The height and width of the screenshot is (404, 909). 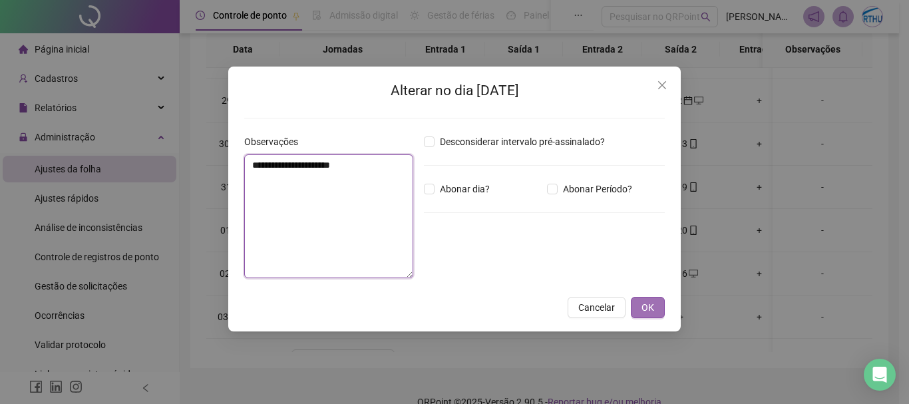 I want to click on span: Abonar Período?, so click(x=597, y=189).